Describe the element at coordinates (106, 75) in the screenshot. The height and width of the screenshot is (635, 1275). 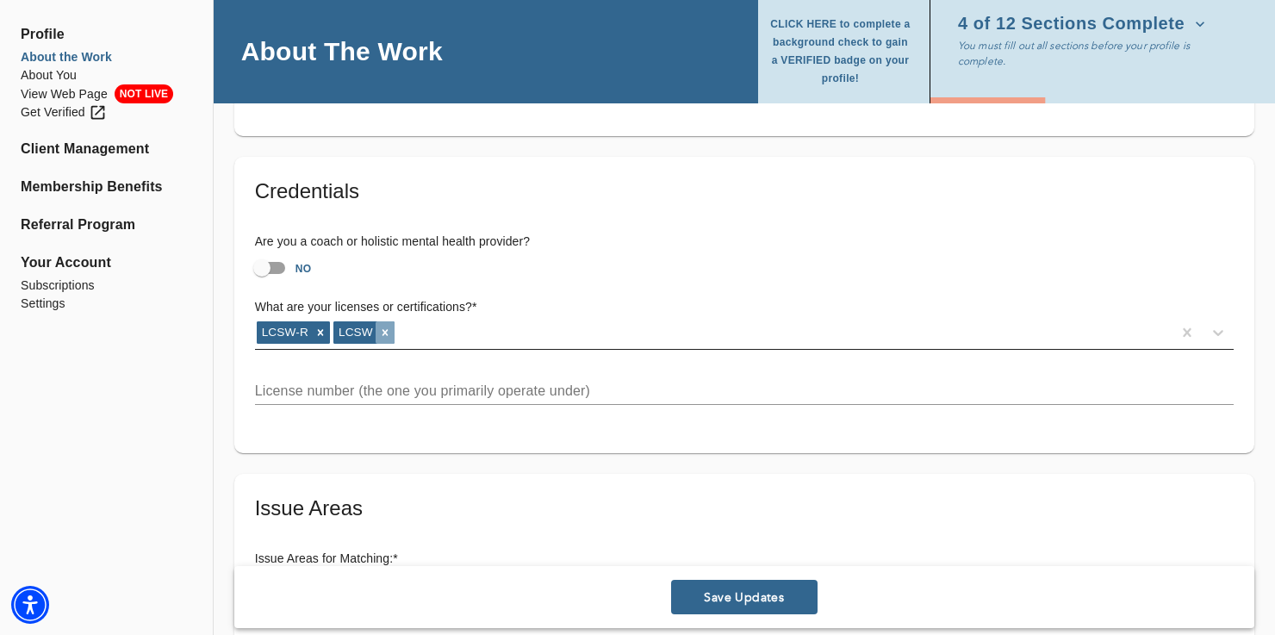
I see `a: About You` at that location.